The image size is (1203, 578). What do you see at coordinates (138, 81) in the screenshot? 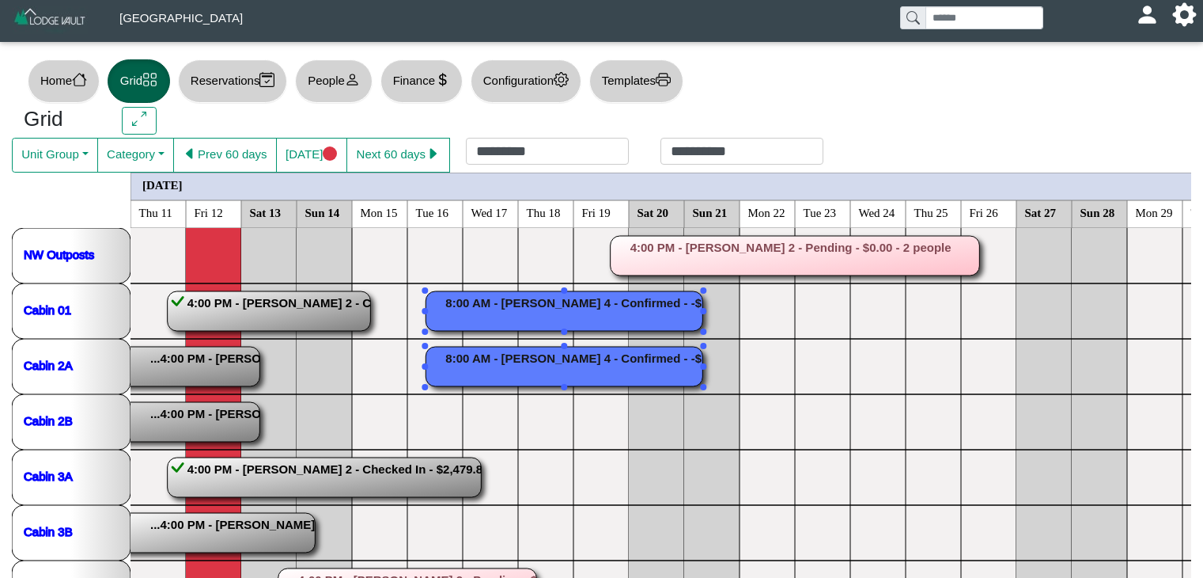
I see `button: Gridgrid` at bounding box center [138, 81].